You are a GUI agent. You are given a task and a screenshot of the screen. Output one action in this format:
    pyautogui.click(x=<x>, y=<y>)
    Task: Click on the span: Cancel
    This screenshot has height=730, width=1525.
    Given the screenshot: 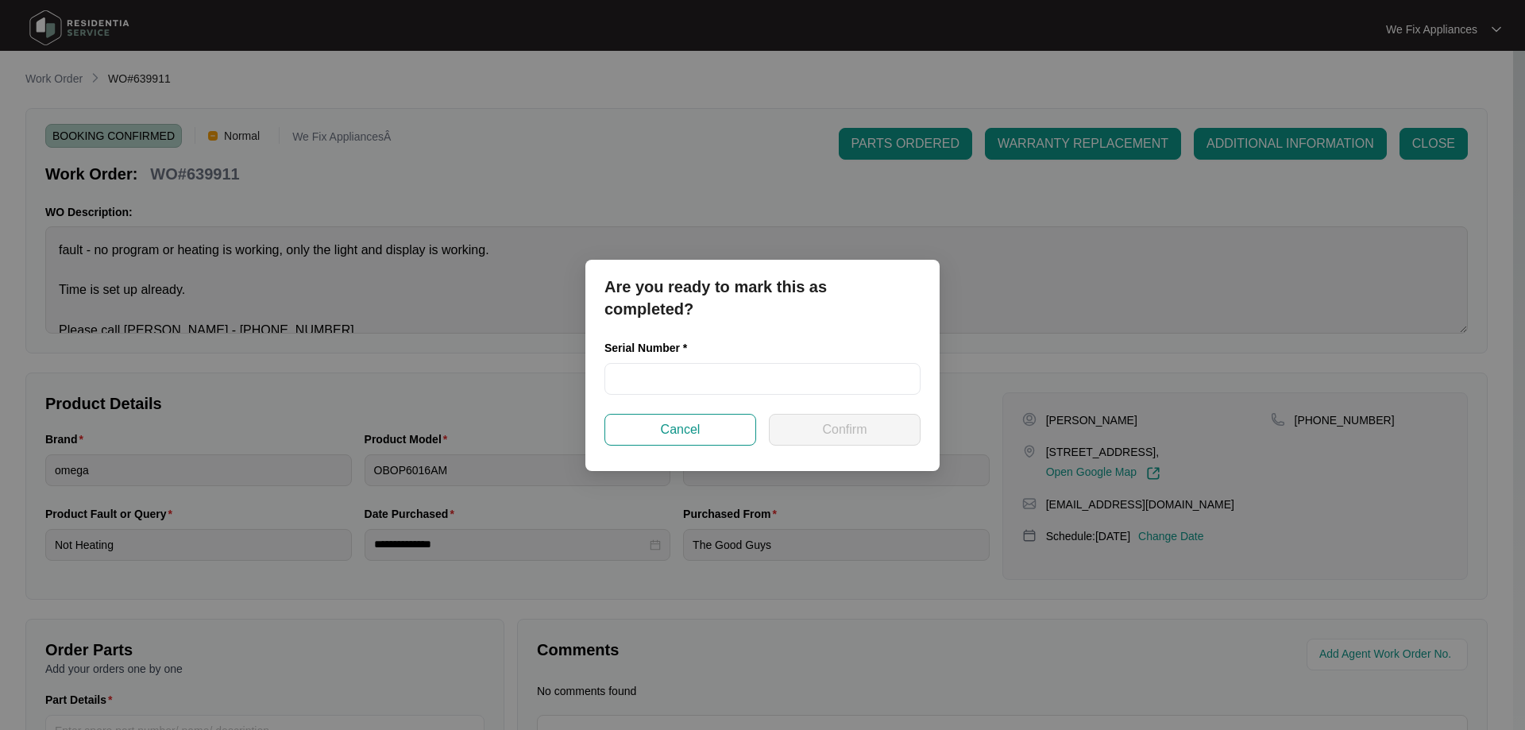 What is the action you would take?
    pyautogui.click(x=680, y=430)
    